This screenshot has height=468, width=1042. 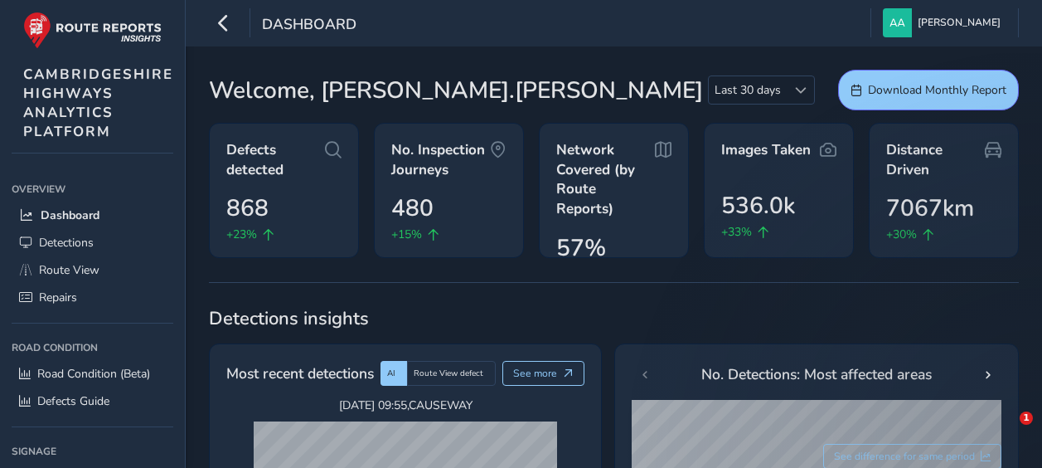 What do you see at coordinates (758, 206) in the screenshot?
I see `span: 536.0k` at bounding box center [758, 206].